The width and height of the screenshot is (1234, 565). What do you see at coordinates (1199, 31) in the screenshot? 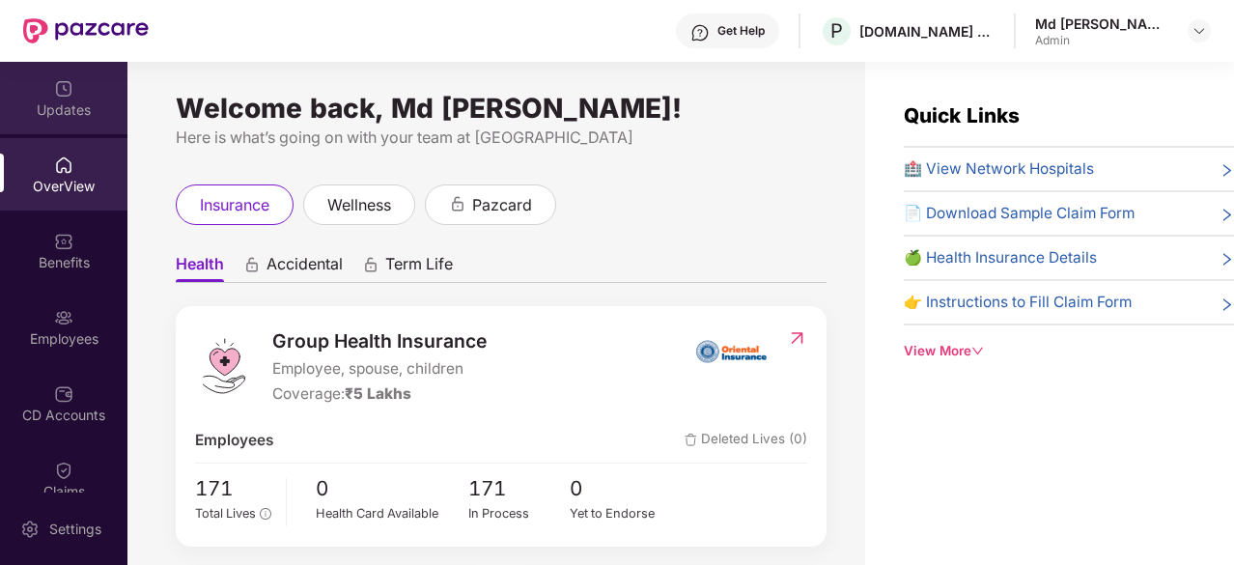
I see `img: svg+xml;base64,PHN2ZyBpZD0iRHJvcGRvd24tMzJ4MzIiIHhtbG5zPSJodHRwOi8vd3d3LnczLm9yZy8yMDAwL3N2ZyIgd2...` at bounding box center [1199, 31].